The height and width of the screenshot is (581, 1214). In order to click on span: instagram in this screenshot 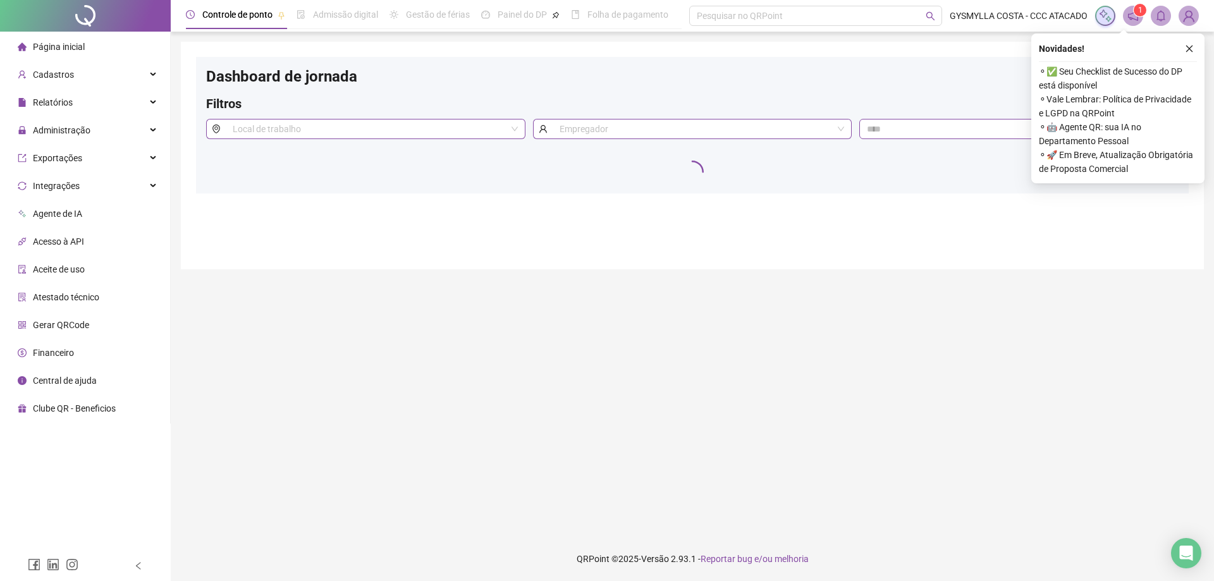, I will do `click(72, 565)`.